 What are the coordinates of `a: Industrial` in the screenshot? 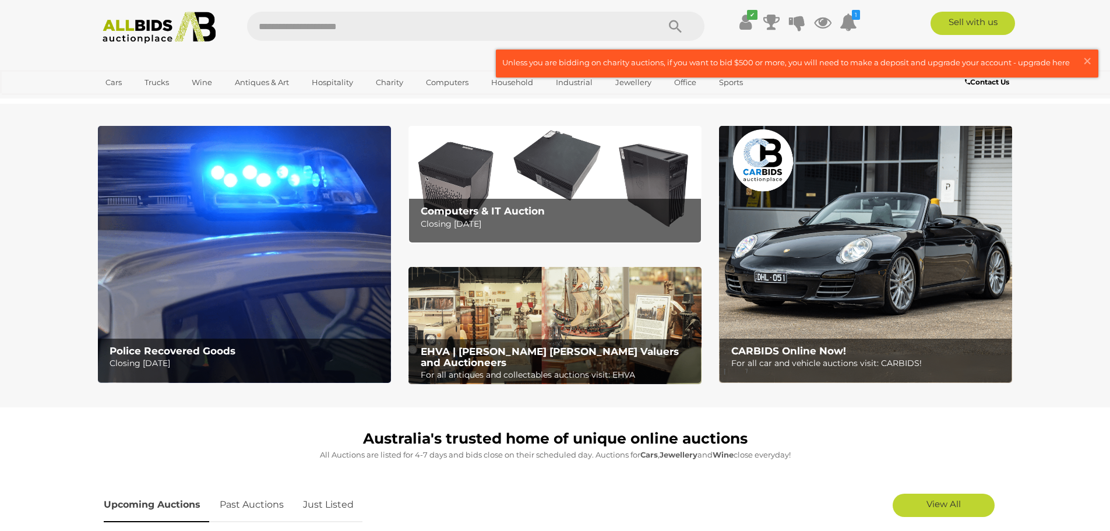 It's located at (574, 82).